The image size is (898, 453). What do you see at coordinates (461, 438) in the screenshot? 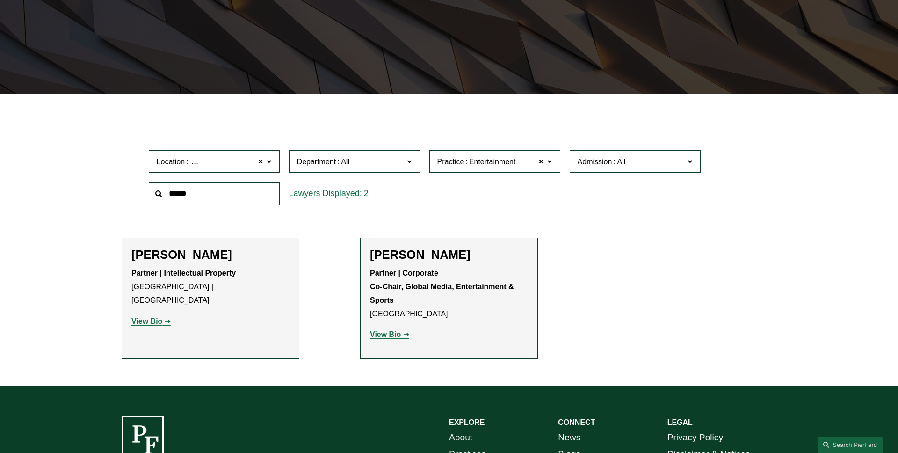
I see `a: About` at bounding box center [461, 438].